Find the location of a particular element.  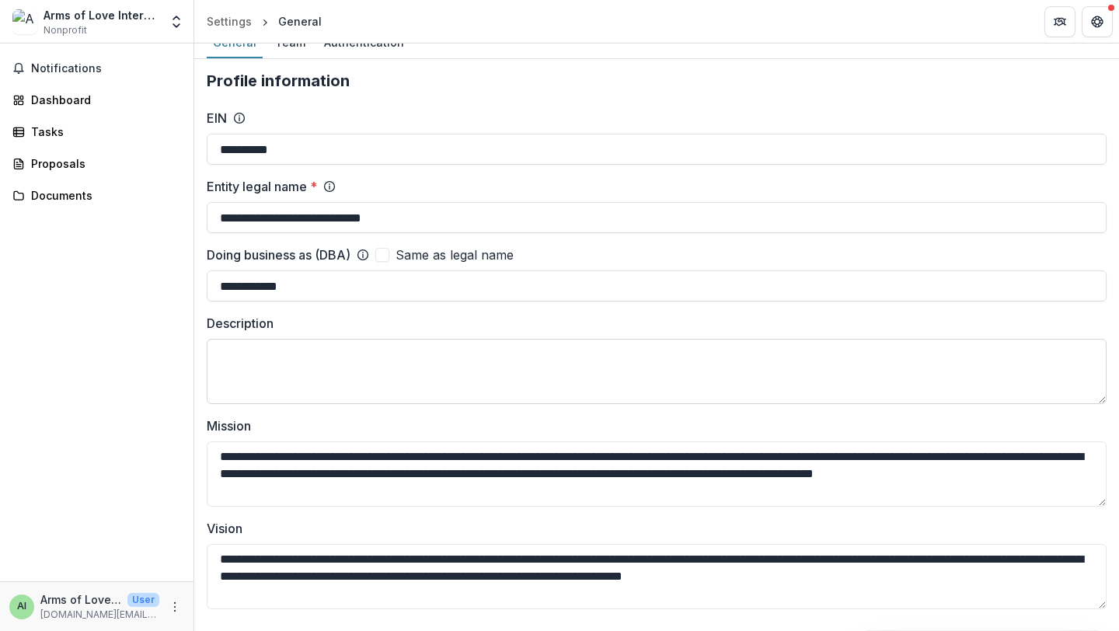

div: Arms of Love International Inc is located at coordinates (101, 15).